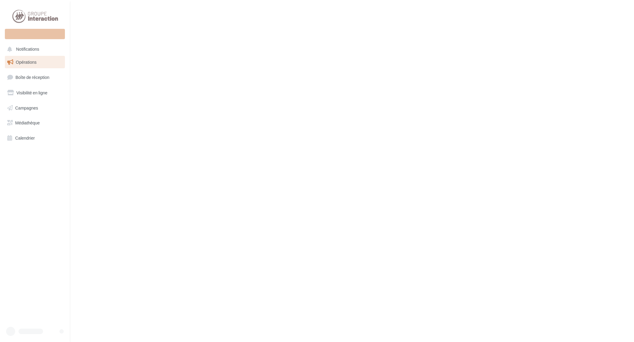  What do you see at coordinates (27, 123) in the screenshot?
I see `span: Médiathèque` at bounding box center [27, 123].